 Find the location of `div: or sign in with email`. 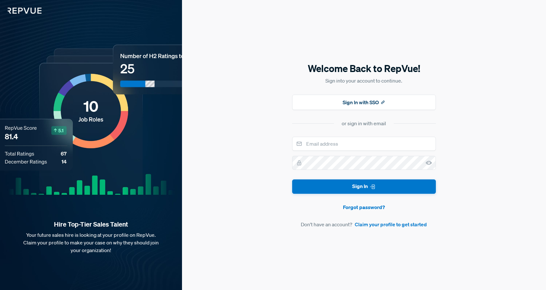

div: or sign in with email is located at coordinates (364, 124).